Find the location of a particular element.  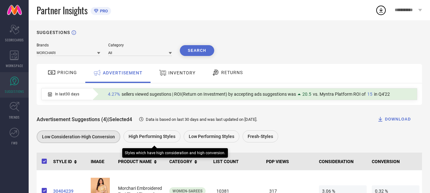

span: 4.27% is located at coordinates (114, 94).